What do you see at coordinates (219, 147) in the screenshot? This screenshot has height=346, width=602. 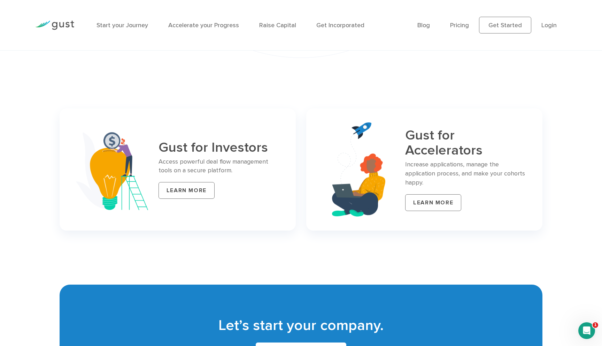 I see `h3: Gust for Investors` at bounding box center [219, 147].